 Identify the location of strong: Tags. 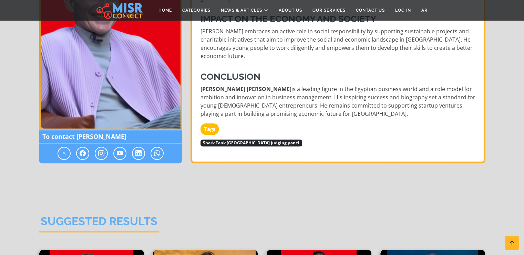
(209, 129).